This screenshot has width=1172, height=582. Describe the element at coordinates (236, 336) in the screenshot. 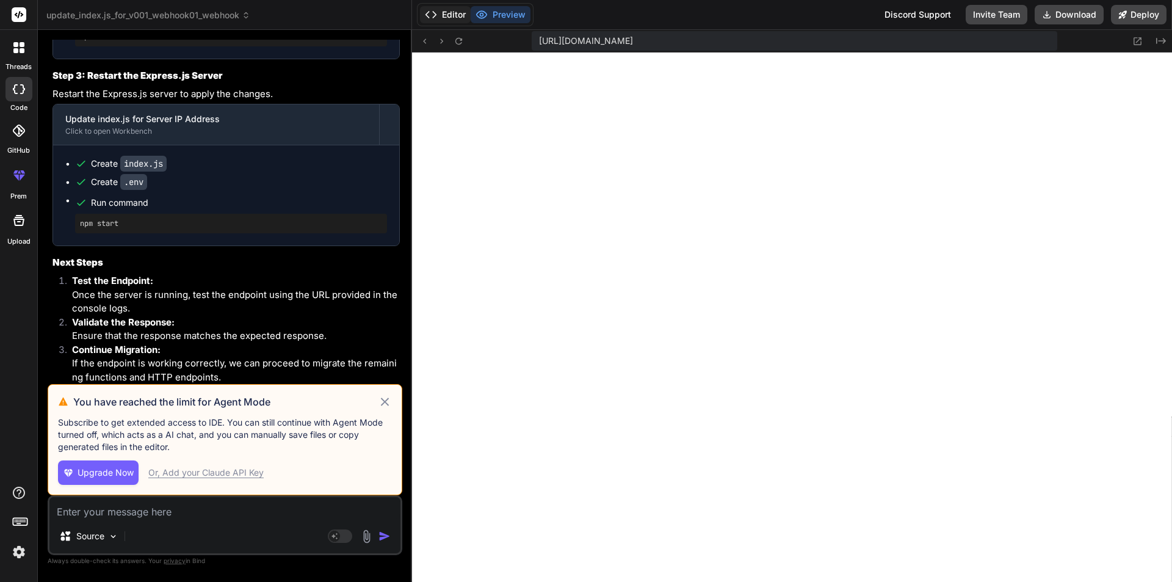

I see `p: Ensure that the response matches the expected response.` at that location.